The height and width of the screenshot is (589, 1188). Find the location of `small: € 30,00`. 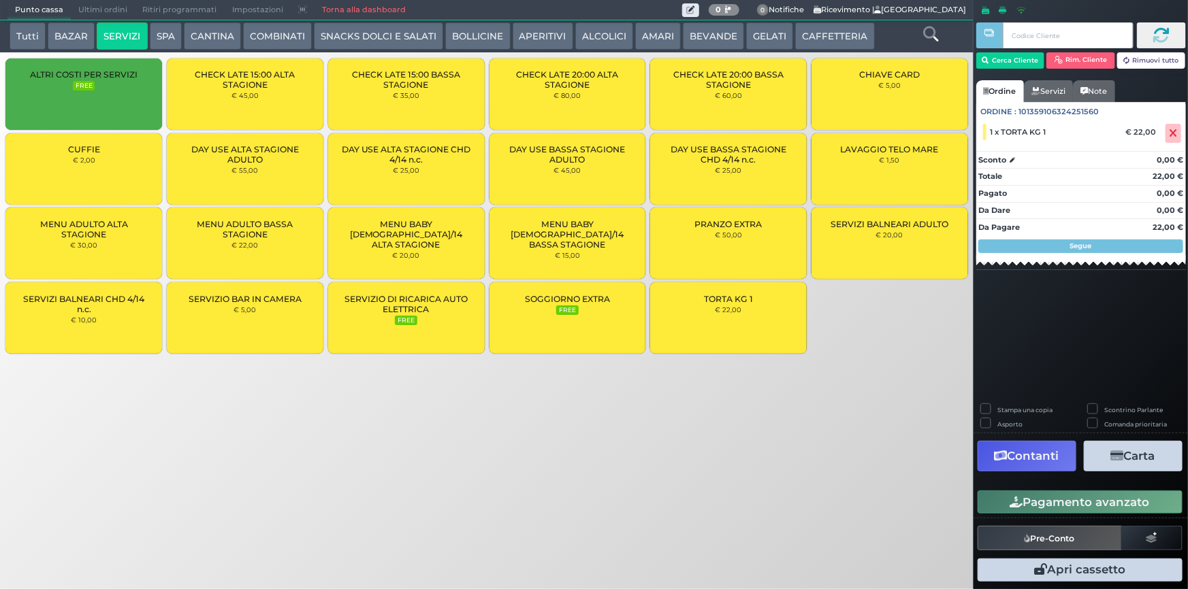

small: € 30,00 is located at coordinates (84, 245).